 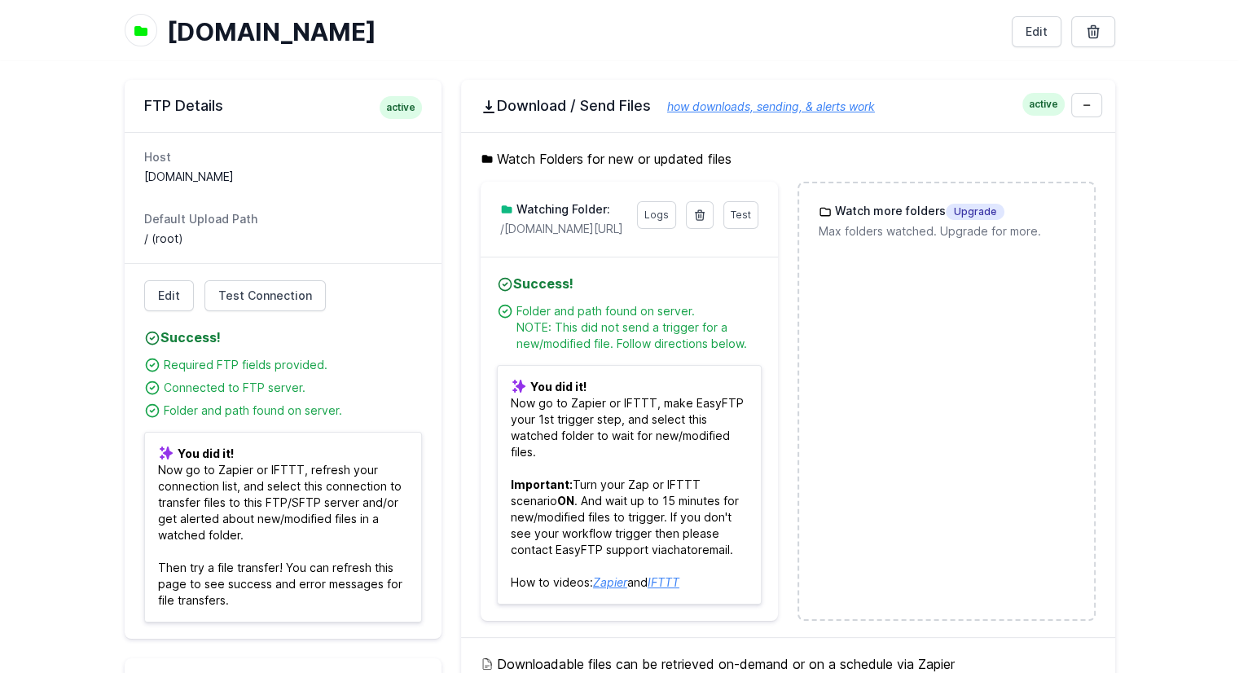 What do you see at coordinates (564, 229) in the screenshot?
I see `p: /media.s1.carta.cx/emojis` at bounding box center [564, 229].